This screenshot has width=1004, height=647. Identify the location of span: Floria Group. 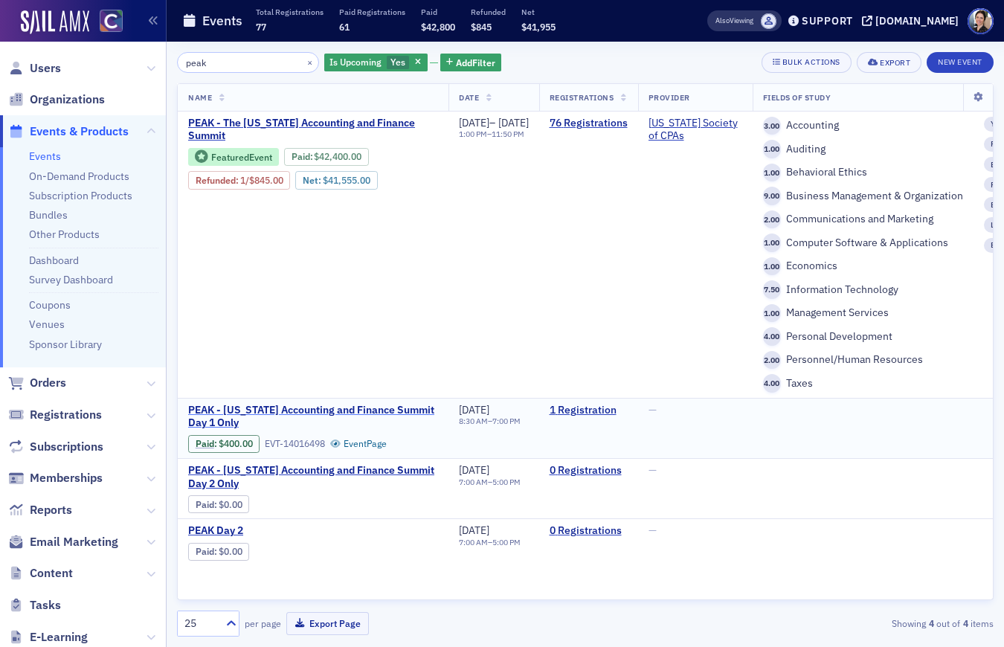
(769, 21).